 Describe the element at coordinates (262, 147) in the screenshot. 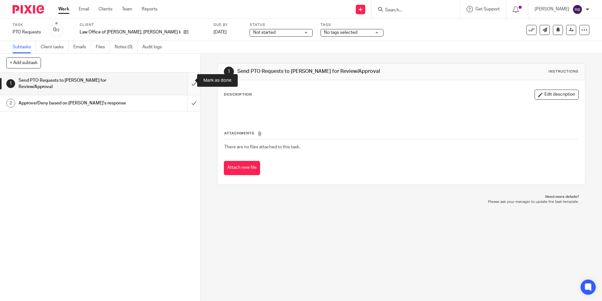

I see `span: There are no files attached to this task.` at that location.